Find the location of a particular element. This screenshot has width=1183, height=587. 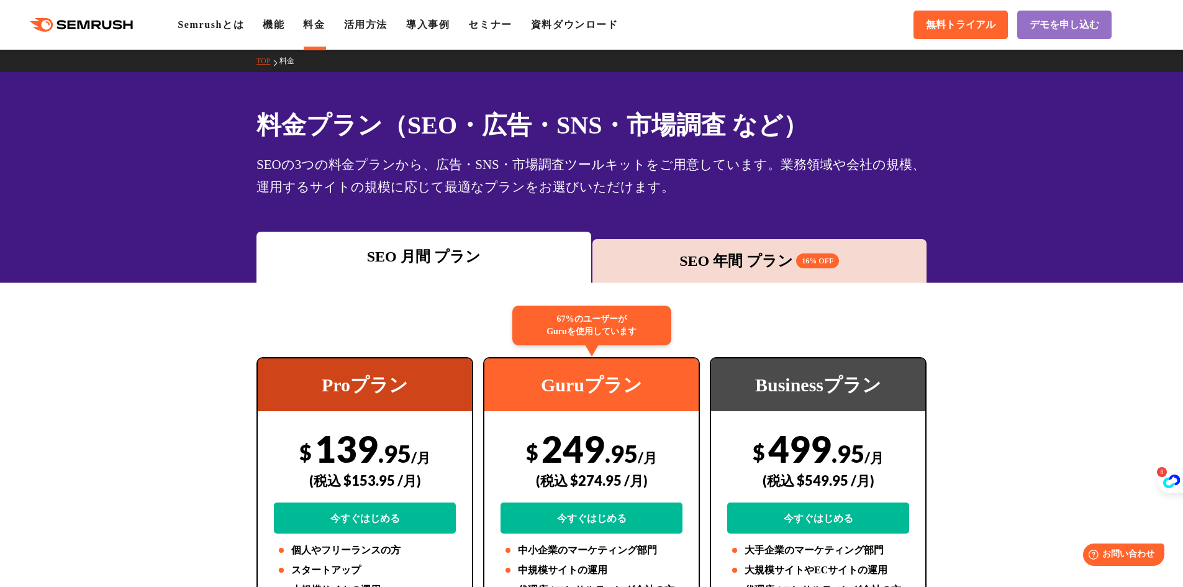

a: デモを申し込む is located at coordinates (1064, 25).